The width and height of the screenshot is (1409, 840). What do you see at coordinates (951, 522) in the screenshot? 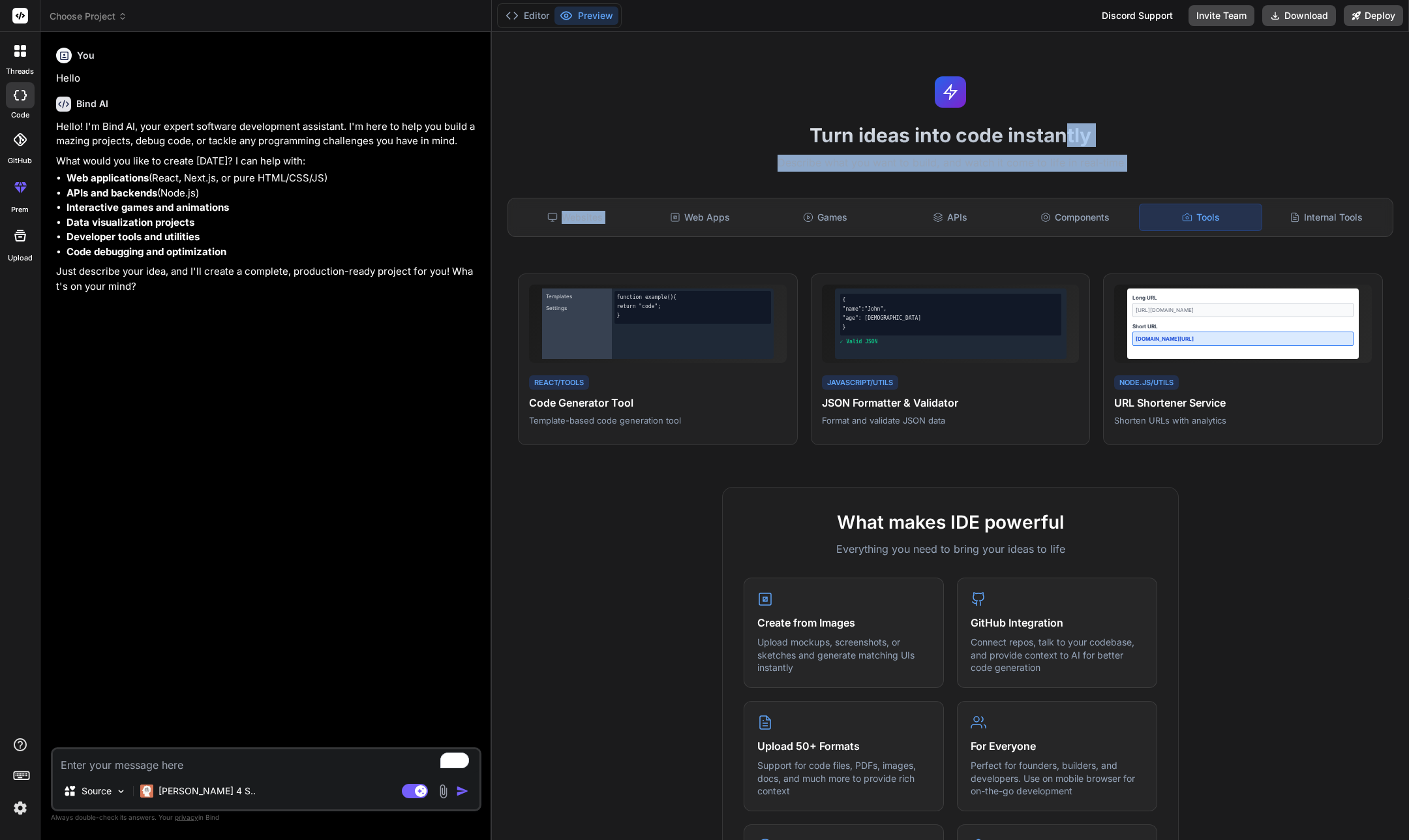
I see `h2: What makes IDE powerful` at bounding box center [951, 522].